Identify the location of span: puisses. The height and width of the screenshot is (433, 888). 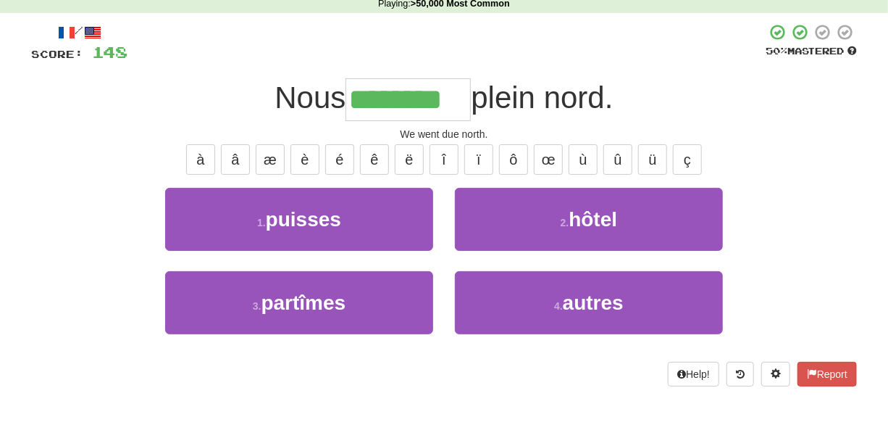
(304, 219).